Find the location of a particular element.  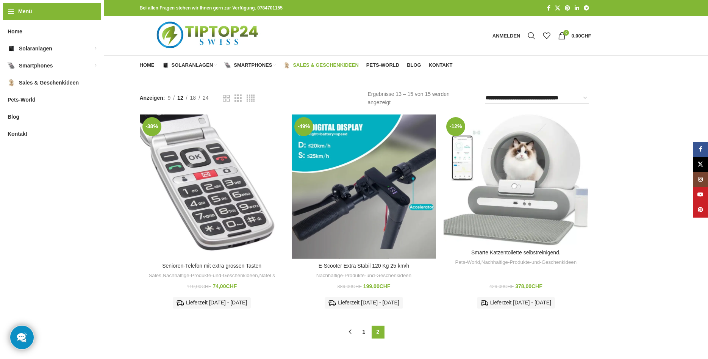

a: Sales & Geschenkideen is located at coordinates (321, 65).